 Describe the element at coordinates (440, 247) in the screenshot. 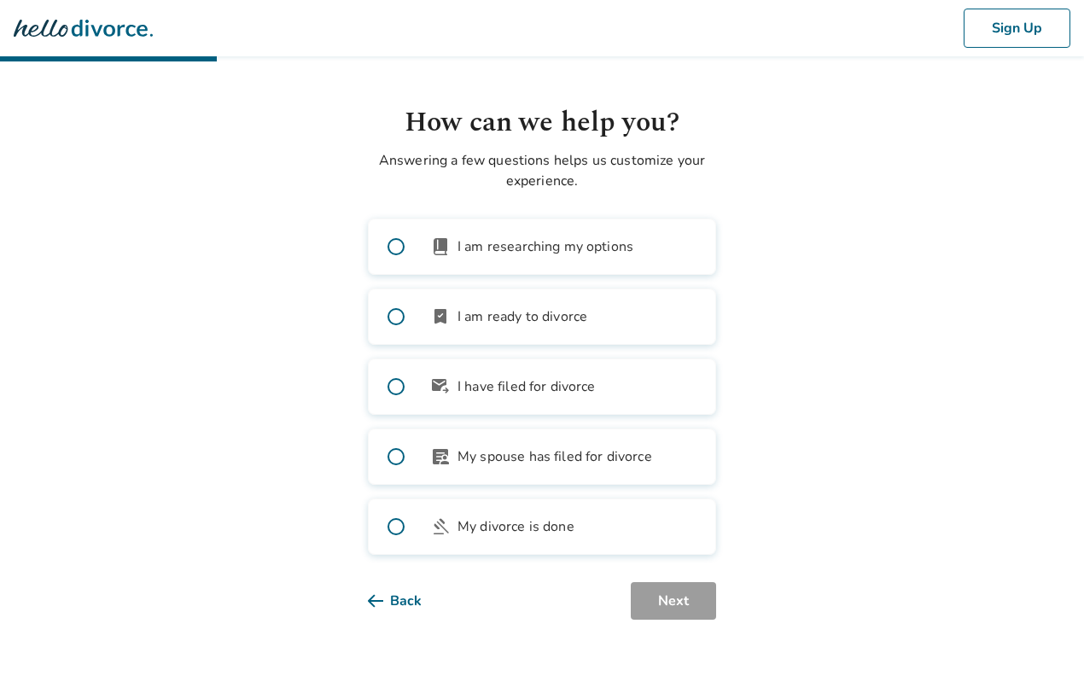

I see `span: book_2` at that location.